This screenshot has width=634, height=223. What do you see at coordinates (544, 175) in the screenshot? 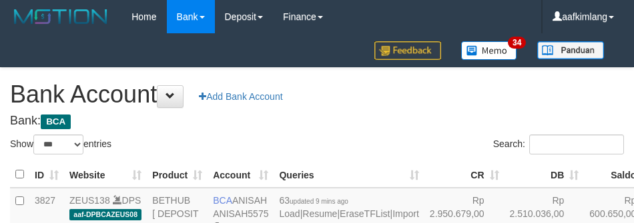
I see `th: DB: activate to sort column ascending` at bounding box center [544, 175].